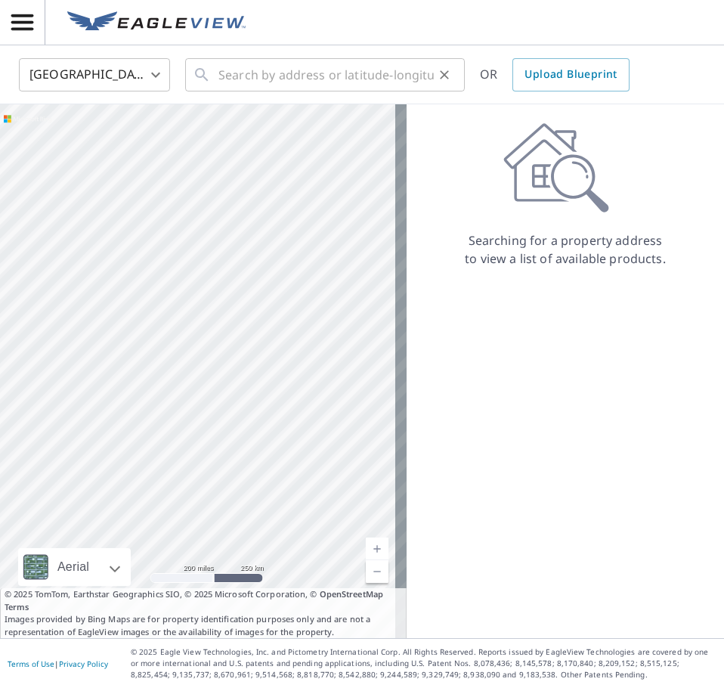 The height and width of the screenshot is (688, 724). Describe the element at coordinates (157, 23) in the screenshot. I see `a: EV Logo` at that location.